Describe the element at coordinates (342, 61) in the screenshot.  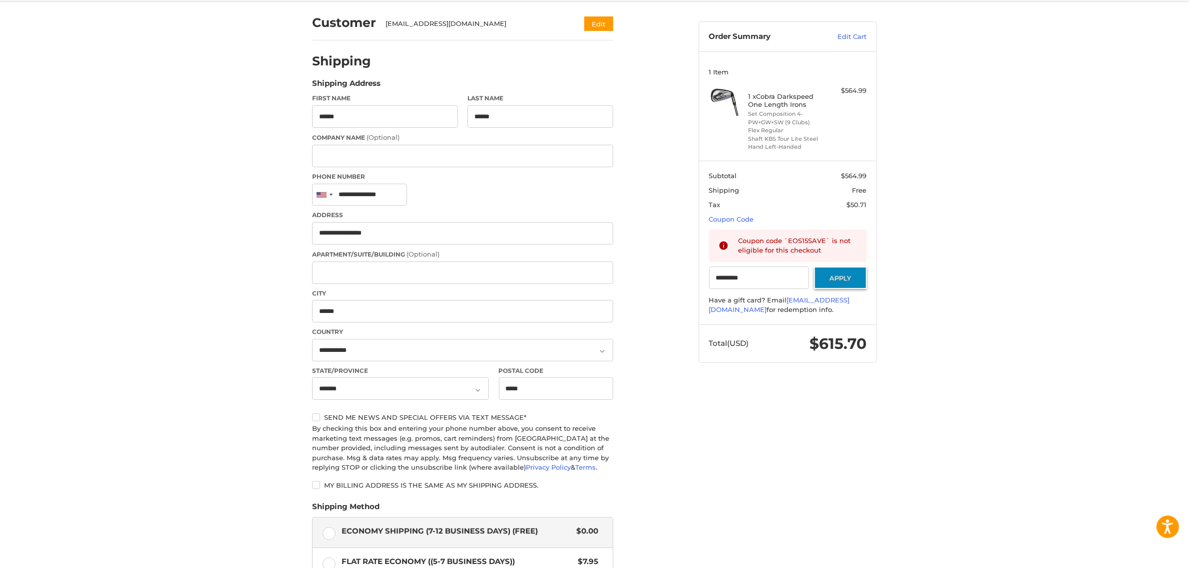
I see `h2: Shipping` at that location.